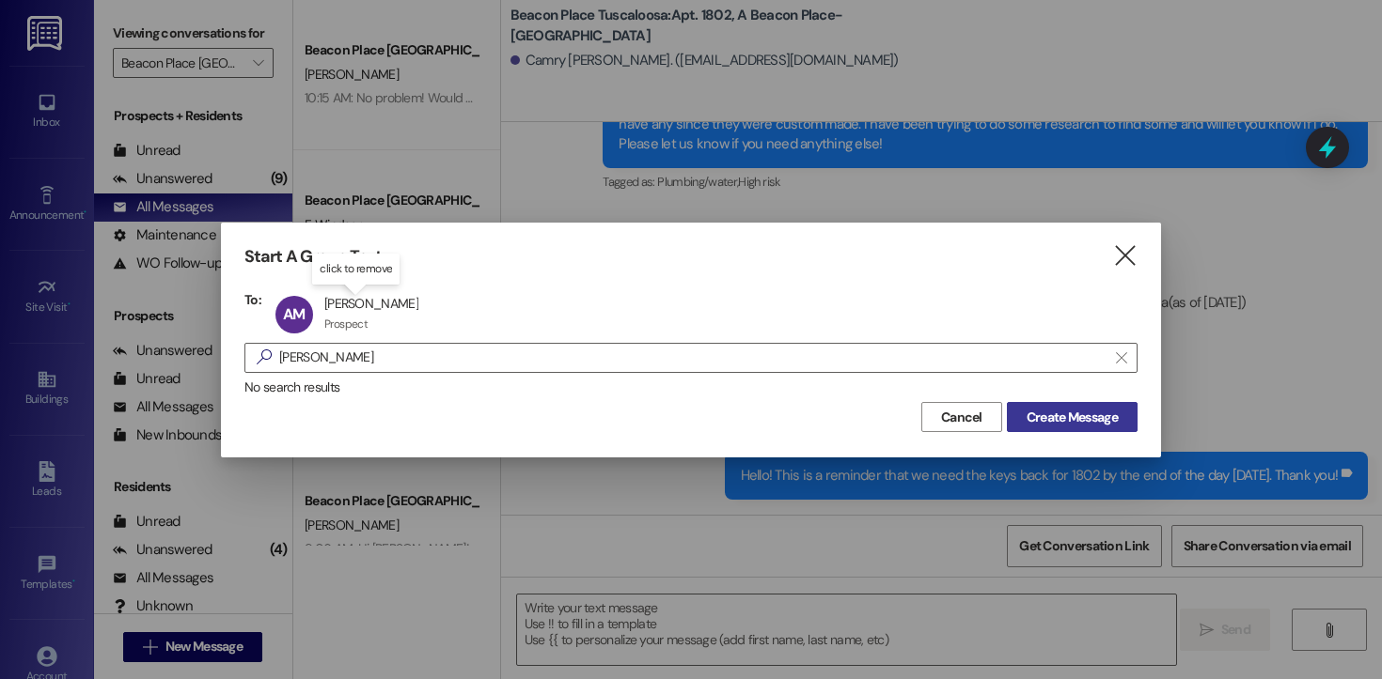  I want to click on button: Cancel, so click(961, 417).